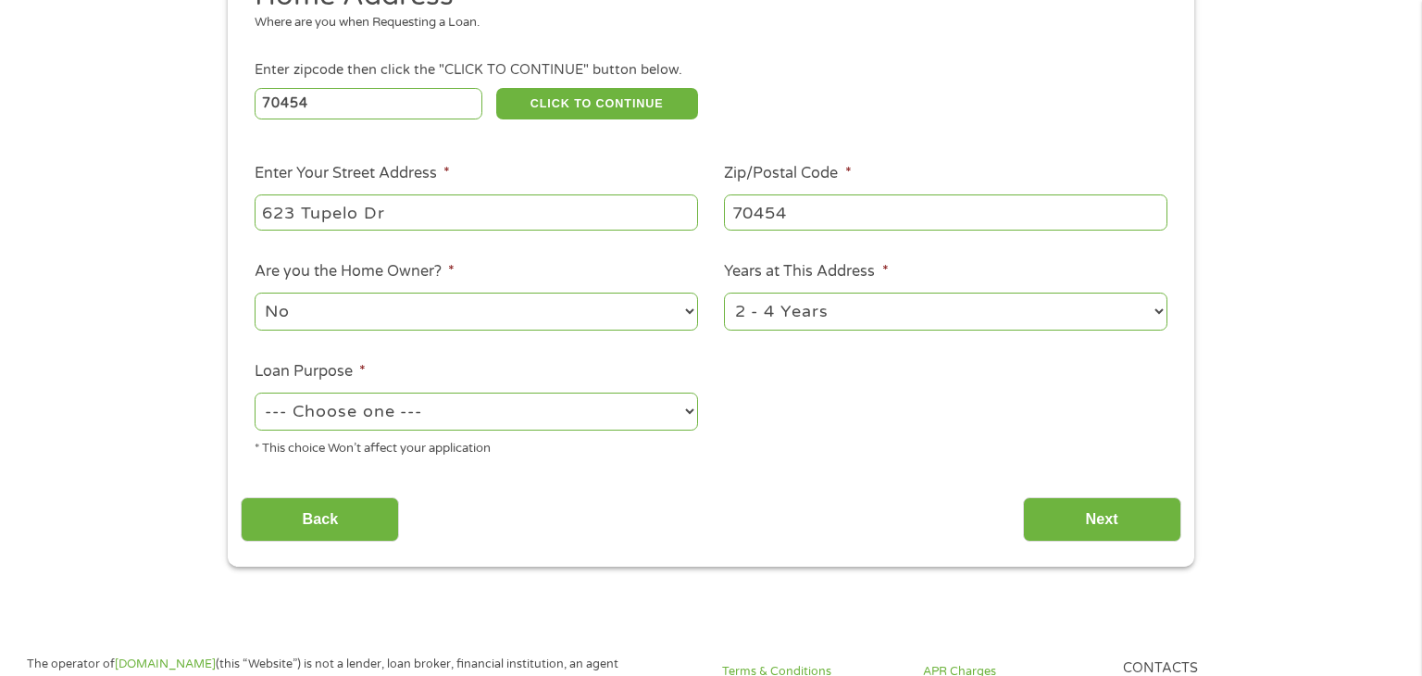 The width and height of the screenshot is (1422, 676). What do you see at coordinates (787, 173) in the screenshot?
I see `label: Zip/Postal Code` at bounding box center [787, 173].